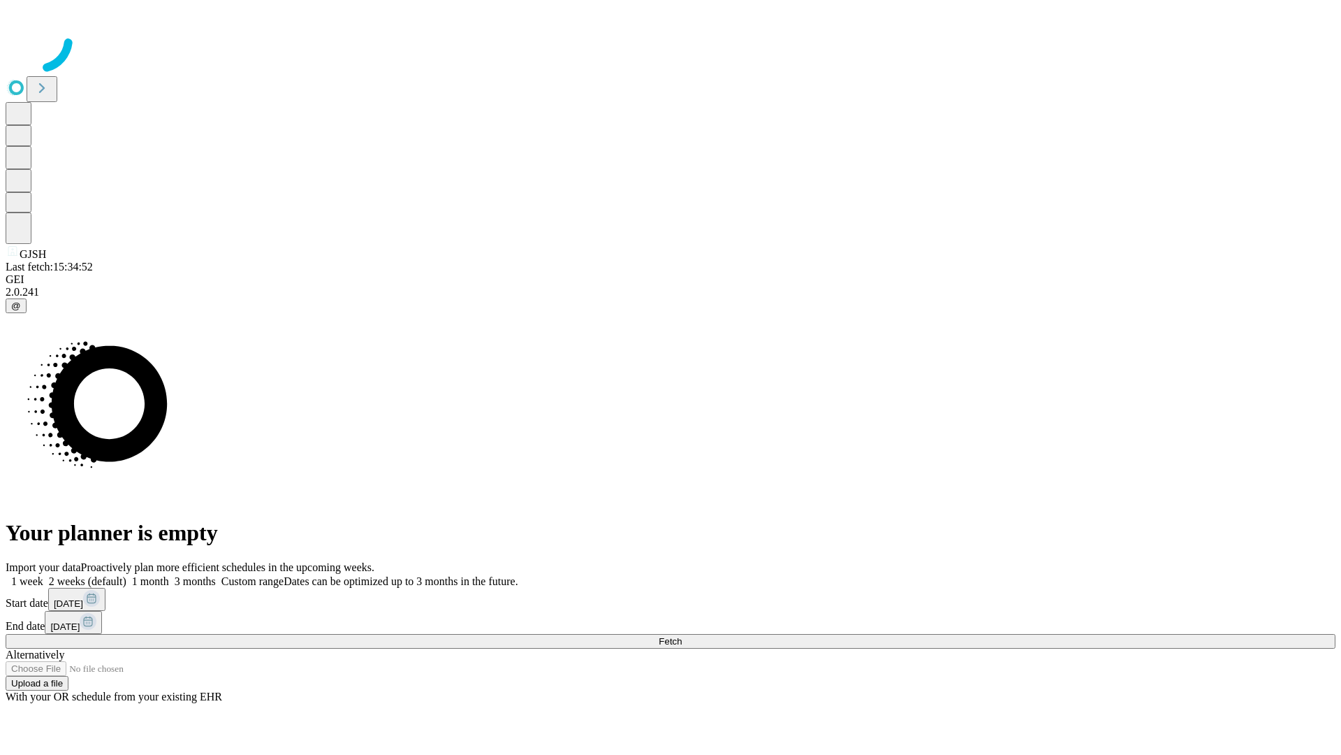 The height and width of the screenshot is (755, 1341). Describe the element at coordinates (37, 683) in the screenshot. I see `button: Upload a file` at that location.